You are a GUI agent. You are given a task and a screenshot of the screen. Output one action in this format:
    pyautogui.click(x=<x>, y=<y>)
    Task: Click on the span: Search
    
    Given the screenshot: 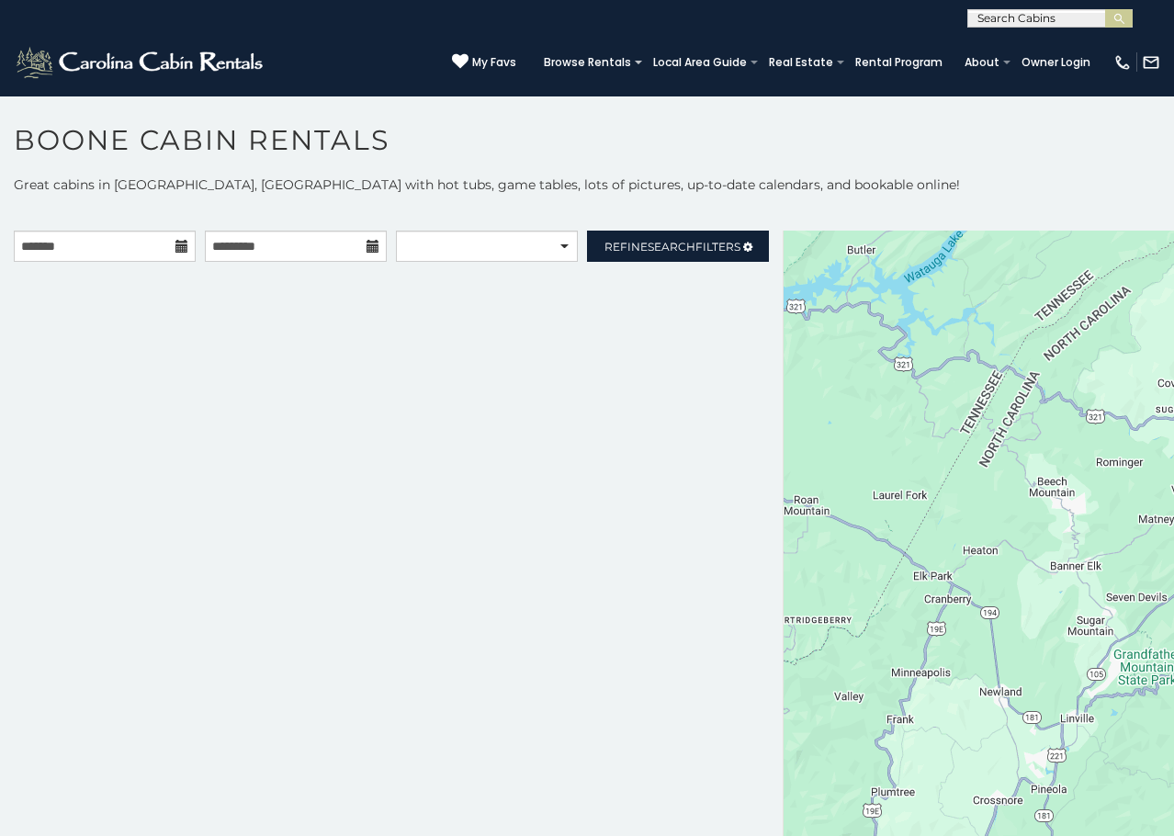 What is the action you would take?
    pyautogui.click(x=672, y=246)
    